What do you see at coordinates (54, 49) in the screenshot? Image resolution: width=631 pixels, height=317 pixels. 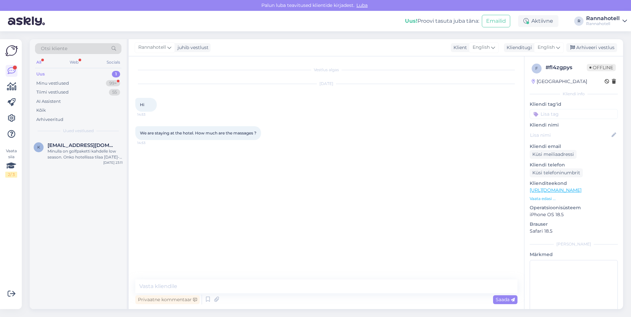 I see `span: Otsi kliente` at bounding box center [54, 49].